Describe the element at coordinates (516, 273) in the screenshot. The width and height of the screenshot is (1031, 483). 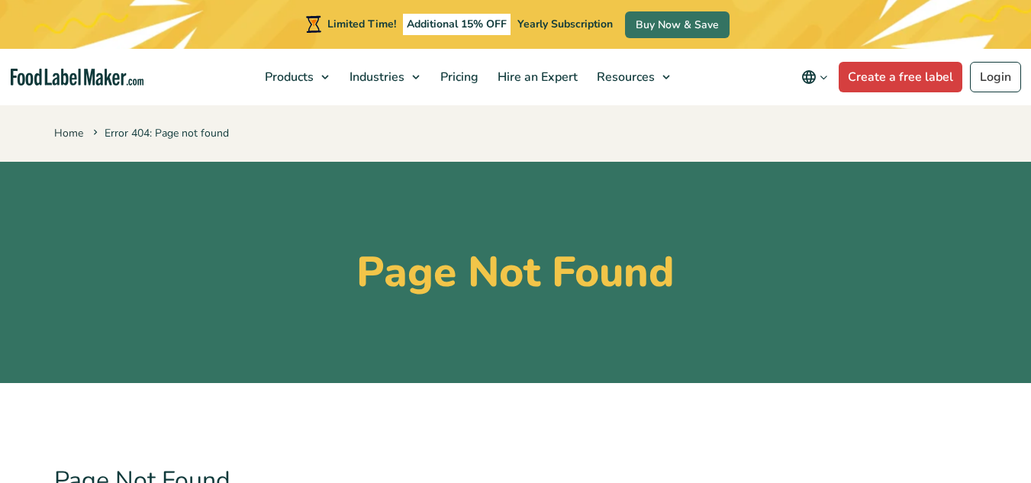
I see `h1: Page Not Found` at that location.